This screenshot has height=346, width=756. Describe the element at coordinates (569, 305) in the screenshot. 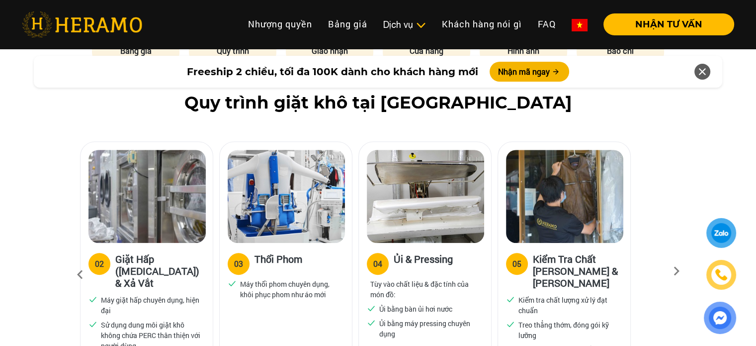

I see `p: Kiểm tra chất lượng xử lý đạt chuẩn` at that location.